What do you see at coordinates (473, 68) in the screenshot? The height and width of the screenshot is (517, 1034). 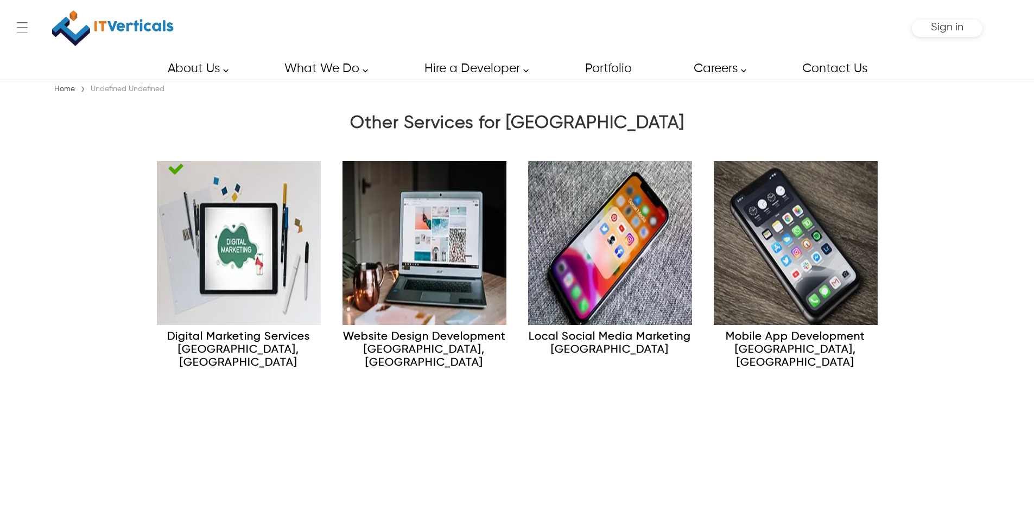 I see `a: Hire a Developer` at bounding box center [473, 68].